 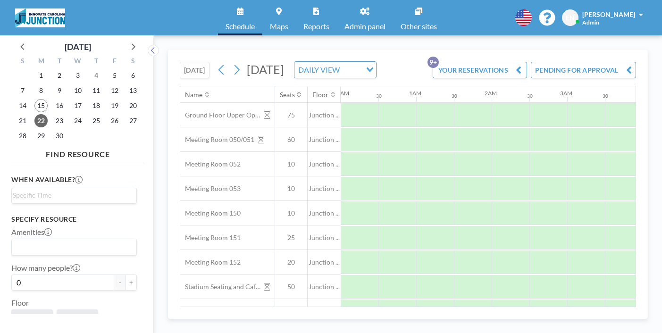 I want to click on div: Seats, so click(x=287, y=95).